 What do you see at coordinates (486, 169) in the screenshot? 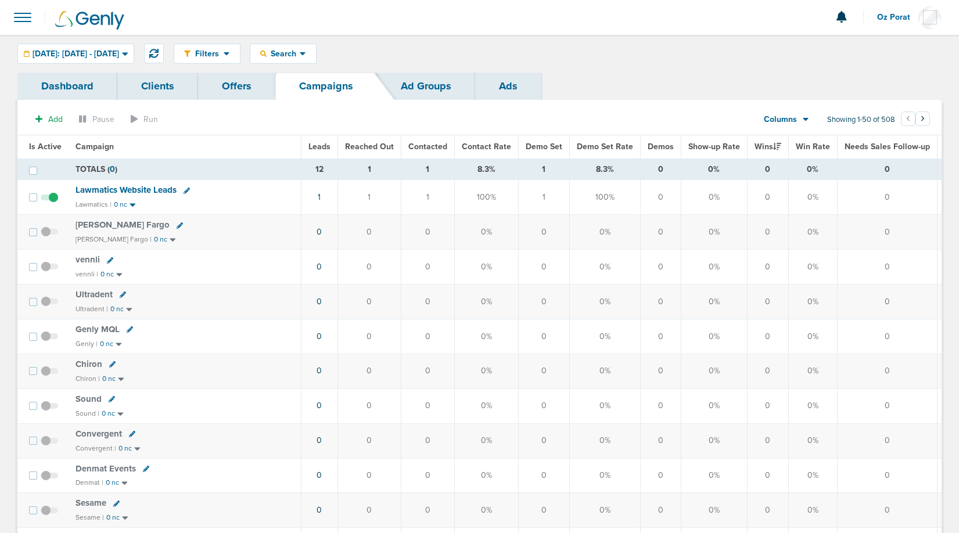
I see `td: 8.3%` at bounding box center [486, 169].